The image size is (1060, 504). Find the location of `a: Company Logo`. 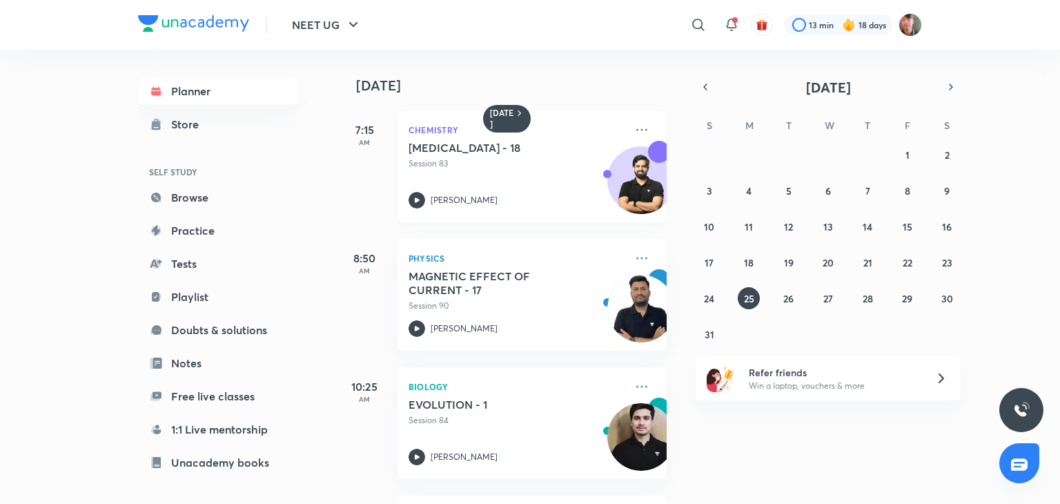

a: Company Logo is located at coordinates (193, 25).